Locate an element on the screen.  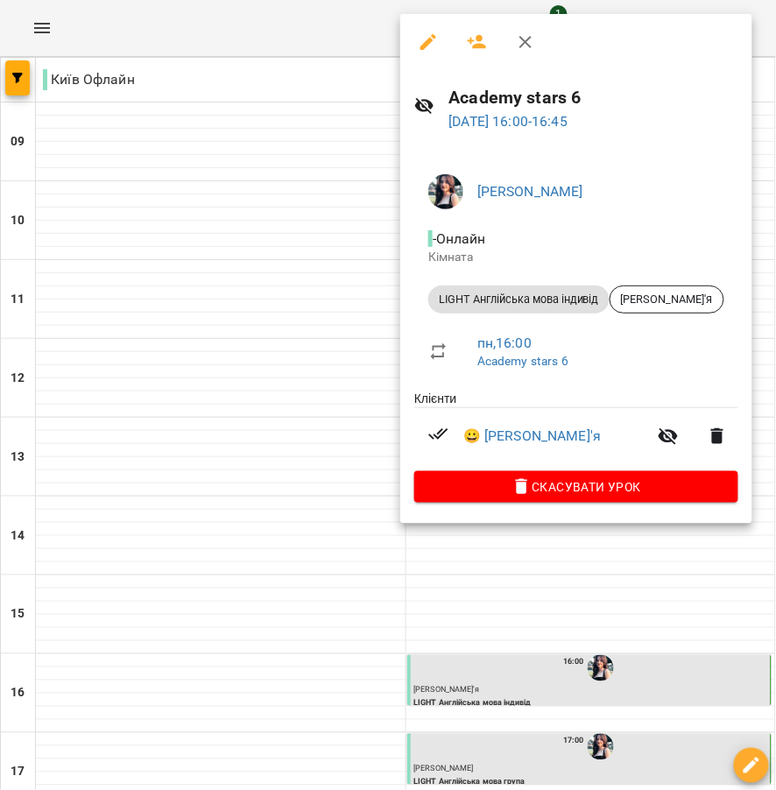
button: Скасувати Урок is located at coordinates (577, 487).